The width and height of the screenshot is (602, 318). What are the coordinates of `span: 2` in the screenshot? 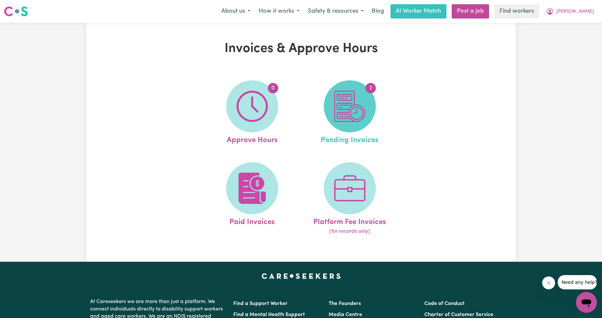 It's located at (371, 88).